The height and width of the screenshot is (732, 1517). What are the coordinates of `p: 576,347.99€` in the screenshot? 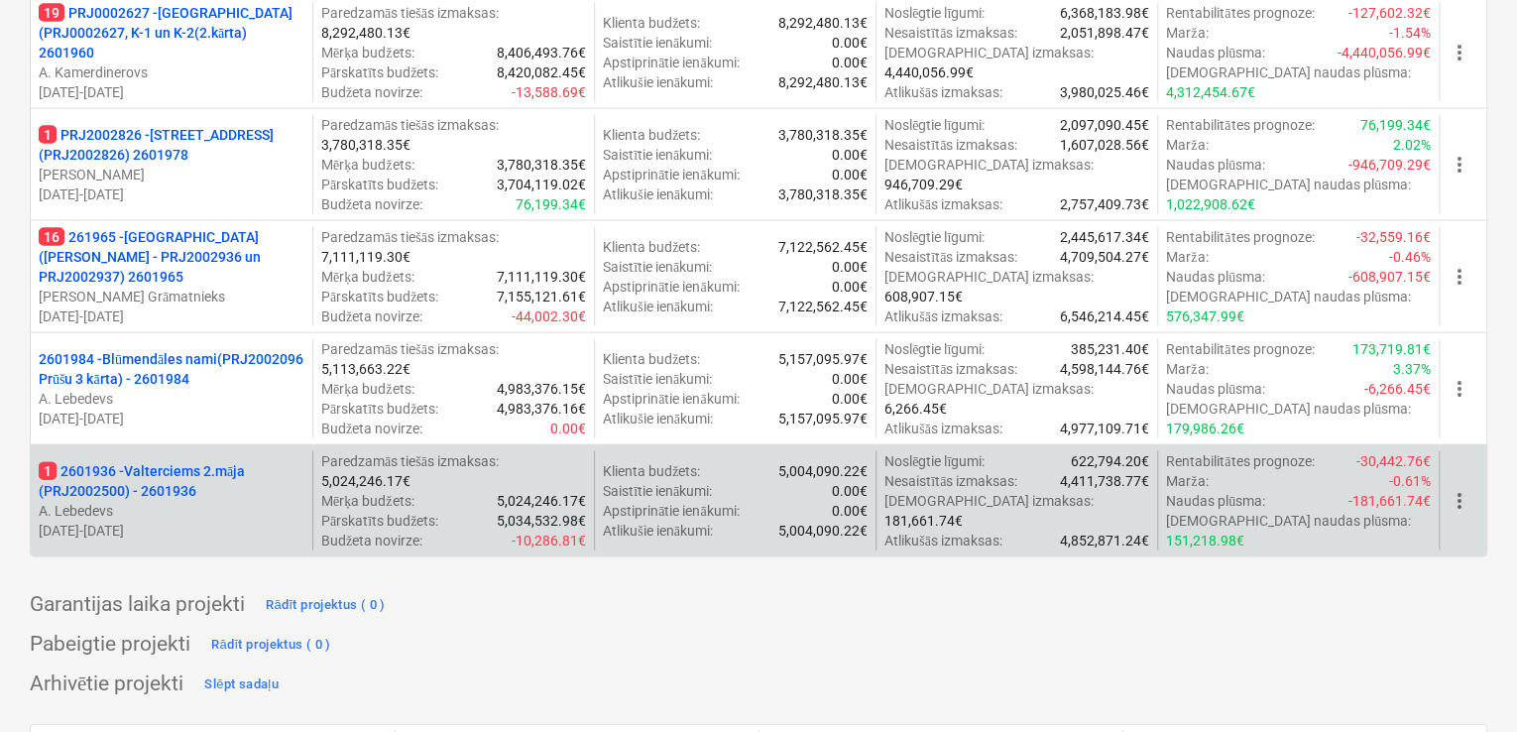 It's located at (1204, 316).